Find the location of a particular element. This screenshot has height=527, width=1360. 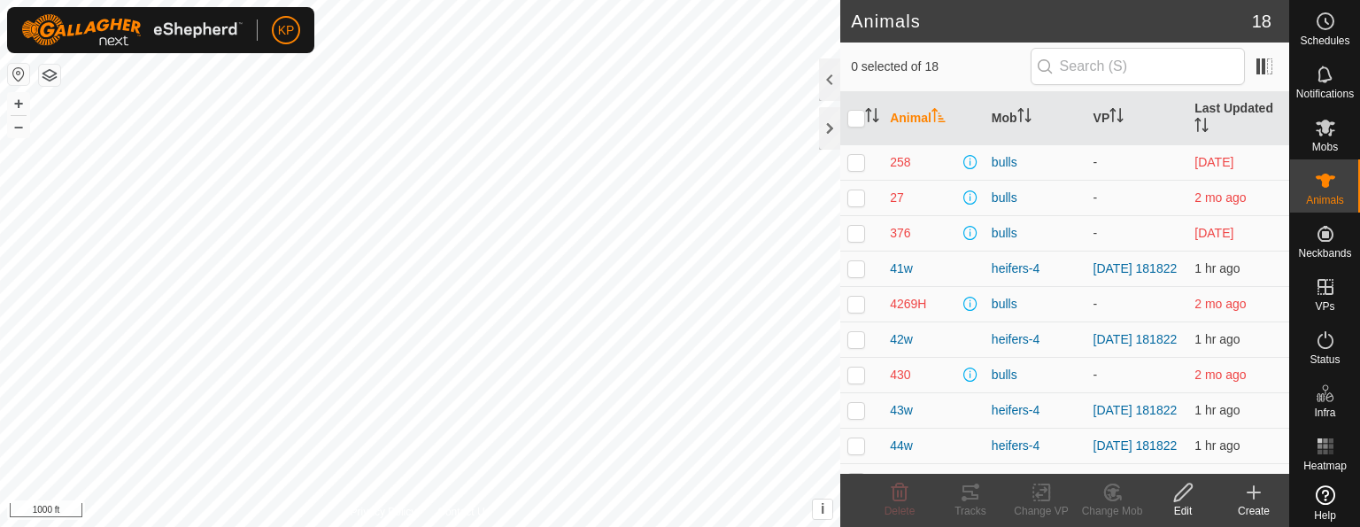

span: 18 is located at coordinates (1261, 21).